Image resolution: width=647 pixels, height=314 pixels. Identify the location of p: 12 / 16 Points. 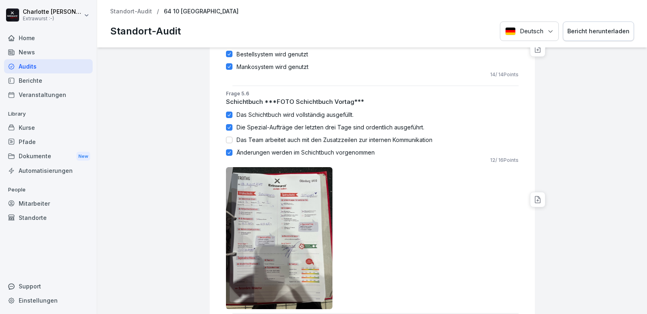
(504, 160).